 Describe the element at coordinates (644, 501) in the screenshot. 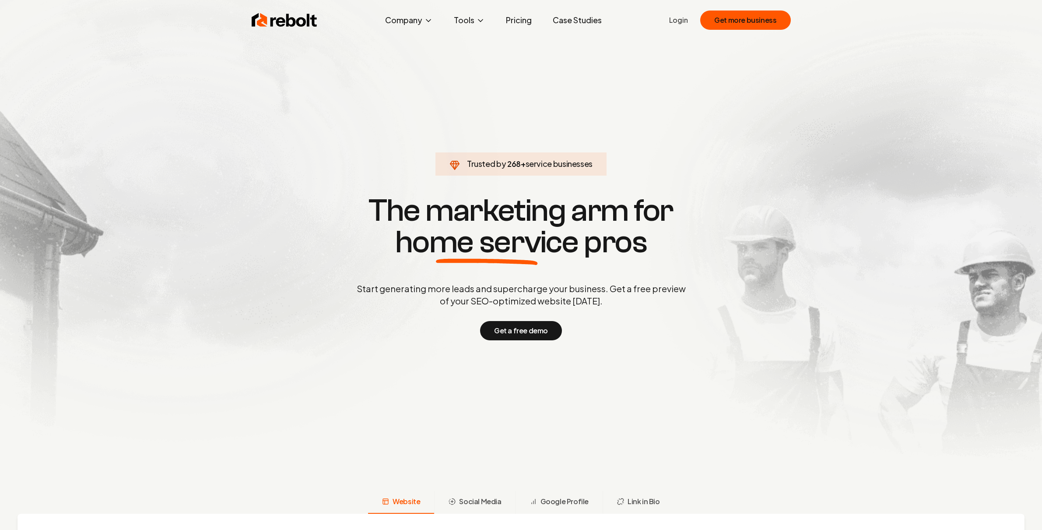

I see `span: Link in Bio` at that location.